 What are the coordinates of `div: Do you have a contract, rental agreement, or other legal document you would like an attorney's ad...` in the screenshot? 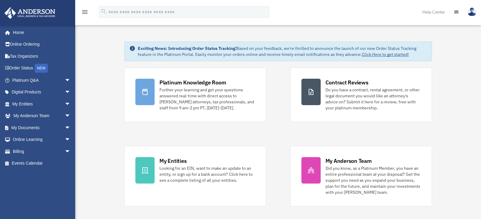 It's located at (373, 99).